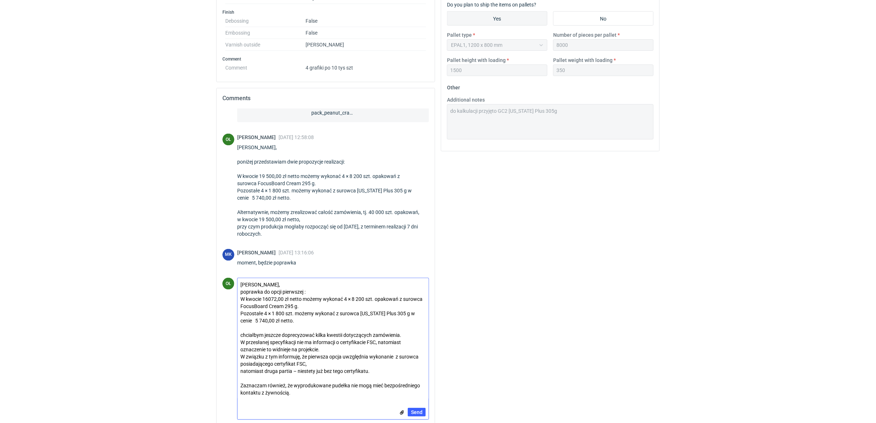 Image resolution: width=876 pixels, height=423 pixels. I want to click on dt: Comment, so click(265, 66).